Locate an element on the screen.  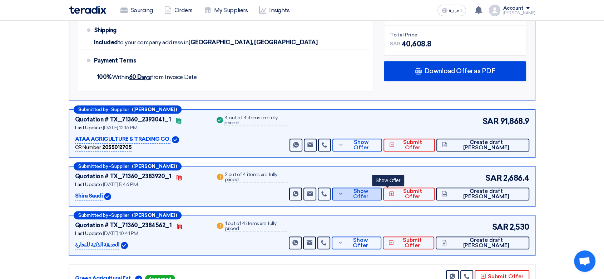
u: 60 Days is located at coordinates (140, 77).